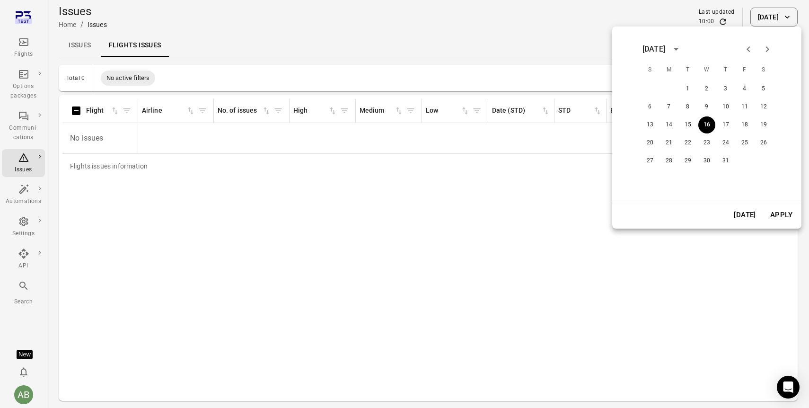 The image size is (809, 408). What do you see at coordinates (707, 125) in the screenshot?
I see `button: 16` at bounding box center [707, 125].